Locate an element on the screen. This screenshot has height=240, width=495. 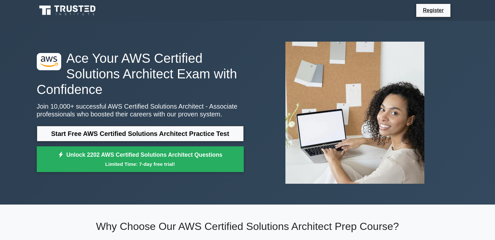
a: Start Free AWS Certified Solutions Architect Practice Test is located at coordinates (140, 134).